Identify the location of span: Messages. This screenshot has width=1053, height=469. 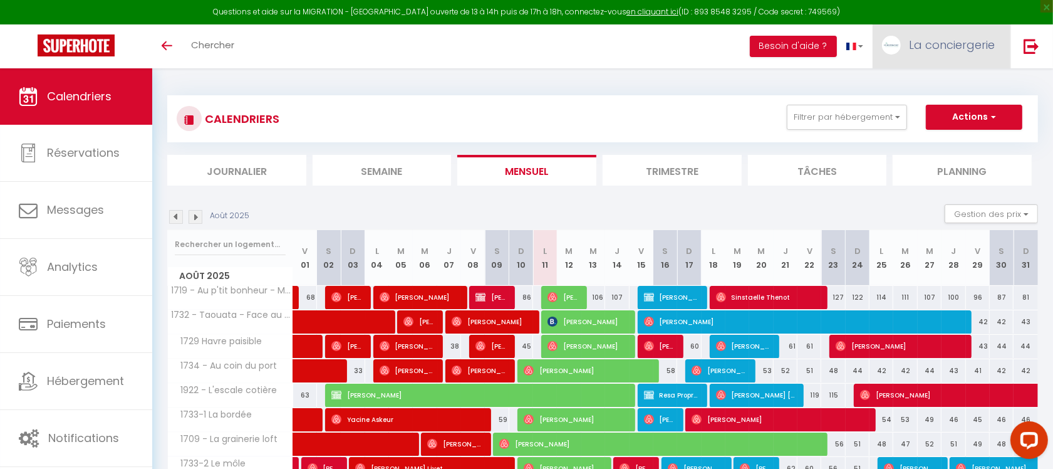
(75, 209).